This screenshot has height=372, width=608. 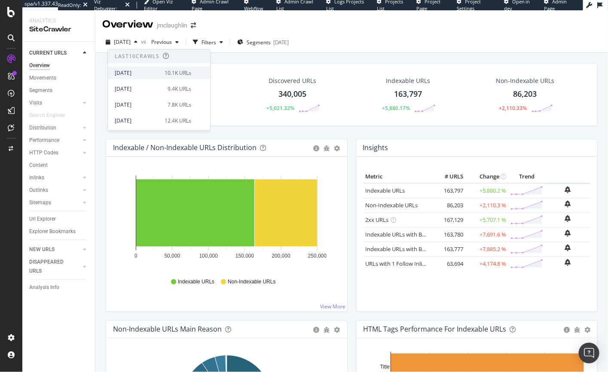 What do you see at coordinates (401, 234) in the screenshot?
I see `a: Indexable URLs with Bad H1` at bounding box center [401, 234].